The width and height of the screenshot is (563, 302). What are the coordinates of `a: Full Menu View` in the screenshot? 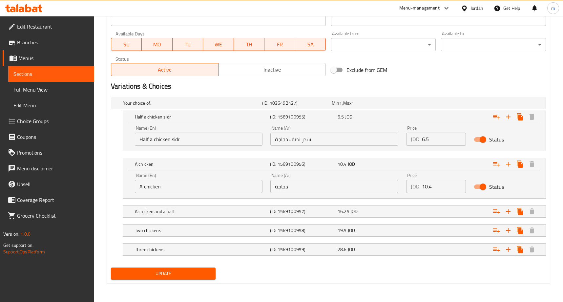 It's located at (51, 90).